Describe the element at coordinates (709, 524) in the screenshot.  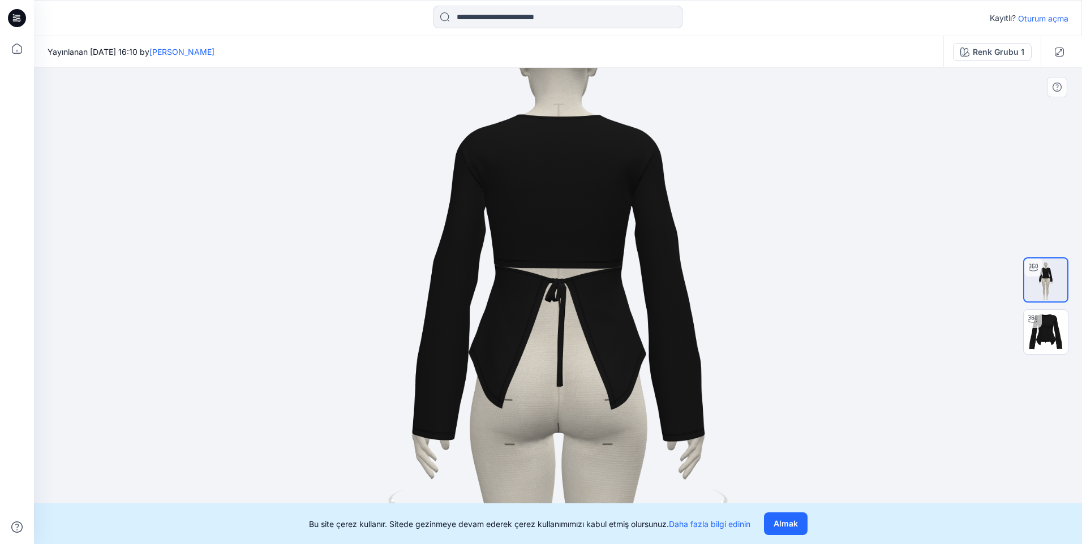
I see `a: Daha fazla bilgi edinin` at that location.